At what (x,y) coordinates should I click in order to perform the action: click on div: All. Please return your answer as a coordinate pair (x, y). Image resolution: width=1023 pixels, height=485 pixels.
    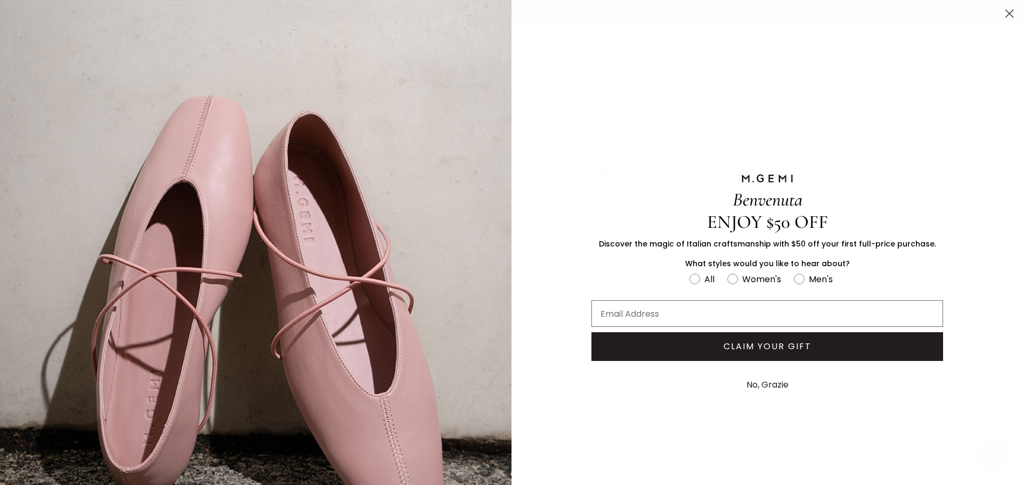
    Looking at the image, I should click on (709, 279).